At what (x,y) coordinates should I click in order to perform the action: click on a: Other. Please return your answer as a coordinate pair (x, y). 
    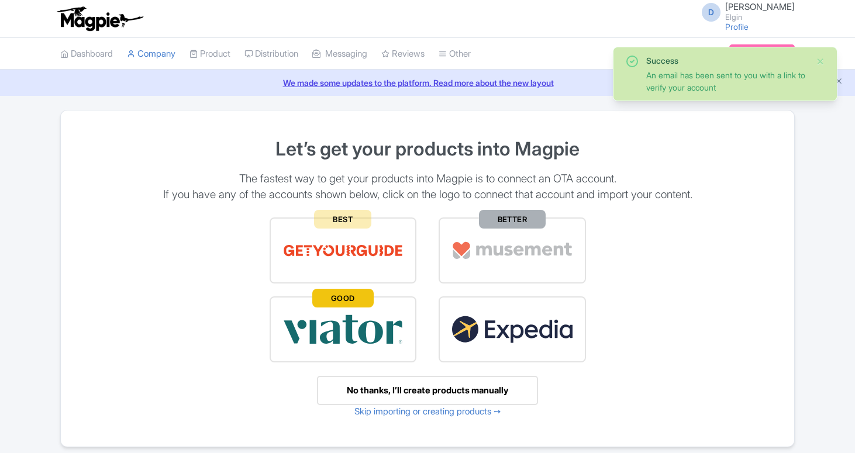
    Looking at the image, I should click on (454, 54).